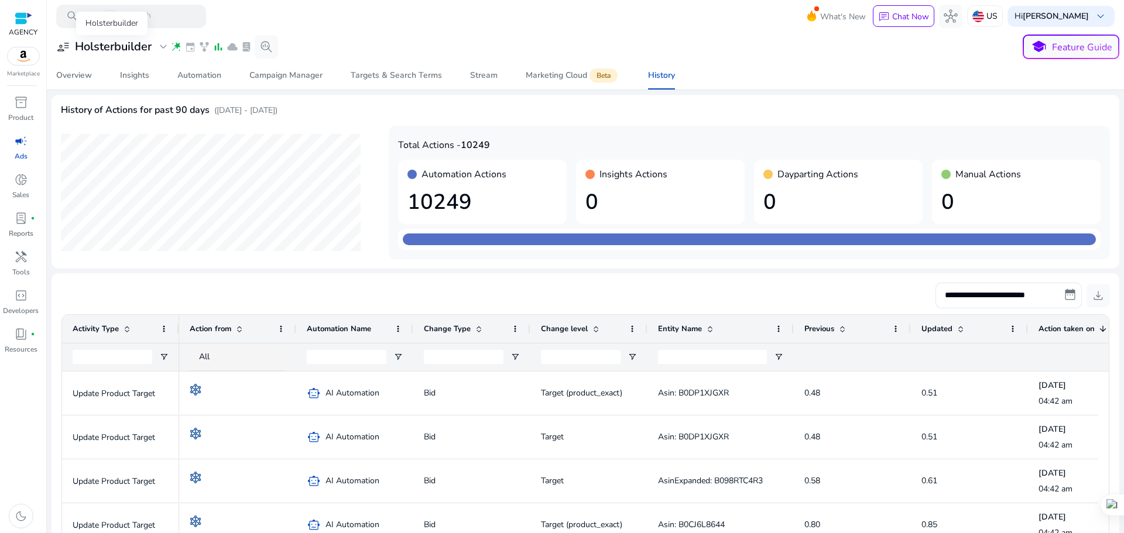 The image size is (1124, 533). I want to click on span: Action from, so click(210, 329).